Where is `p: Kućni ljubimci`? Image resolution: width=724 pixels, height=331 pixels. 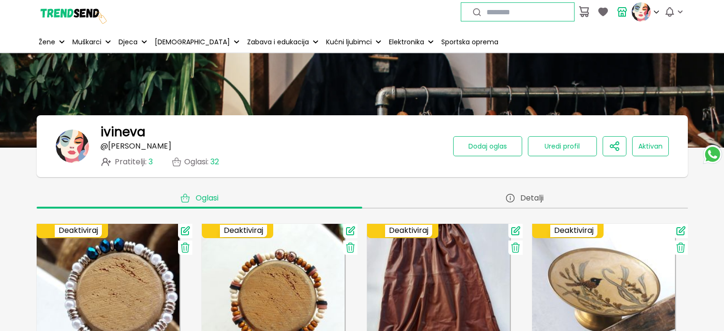
p: Kućni ljubimci is located at coordinates (349, 42).